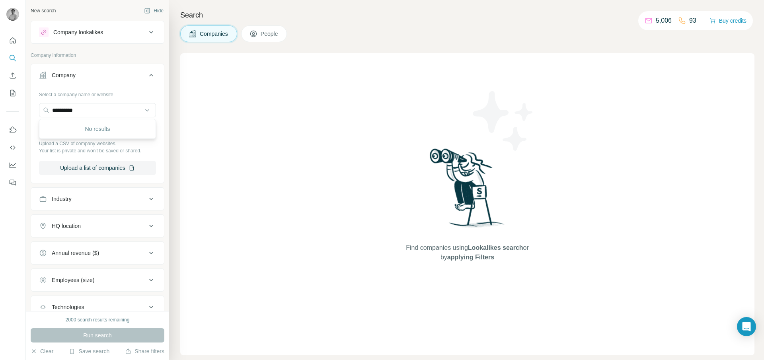 Image resolution: width=764 pixels, height=360 pixels. I want to click on div: 2000 search results remaining, so click(97, 320).